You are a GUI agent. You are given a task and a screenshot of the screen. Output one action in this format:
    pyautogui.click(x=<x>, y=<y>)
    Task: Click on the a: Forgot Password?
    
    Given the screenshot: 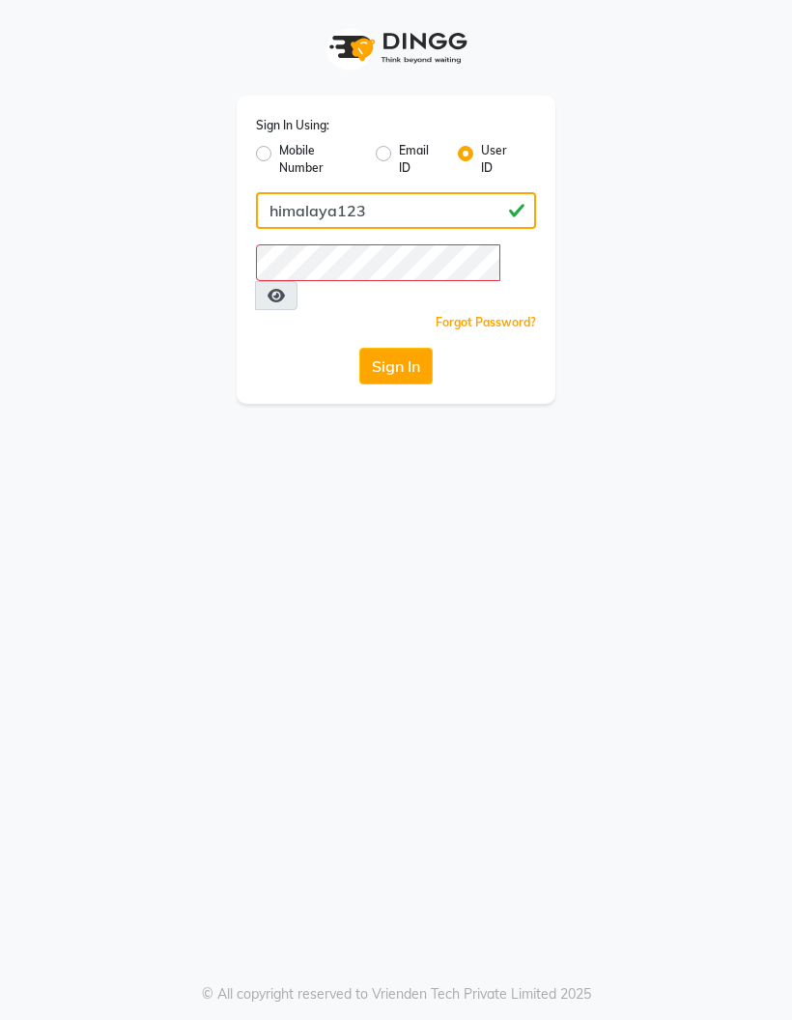 What is the action you would take?
    pyautogui.click(x=486, y=322)
    